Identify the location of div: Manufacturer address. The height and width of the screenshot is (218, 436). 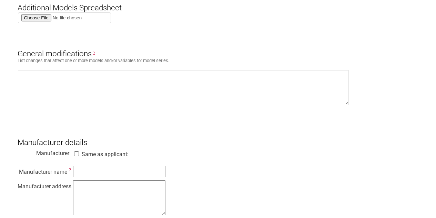
(43, 184).